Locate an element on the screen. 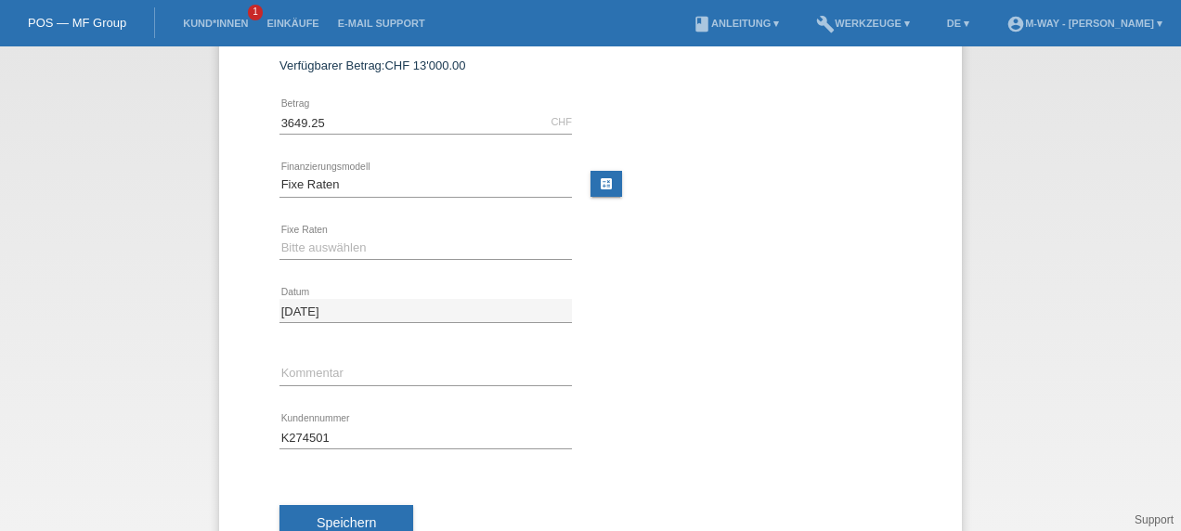 Image resolution: width=1181 pixels, height=531 pixels. a: Einkäufe is located at coordinates (292, 23).